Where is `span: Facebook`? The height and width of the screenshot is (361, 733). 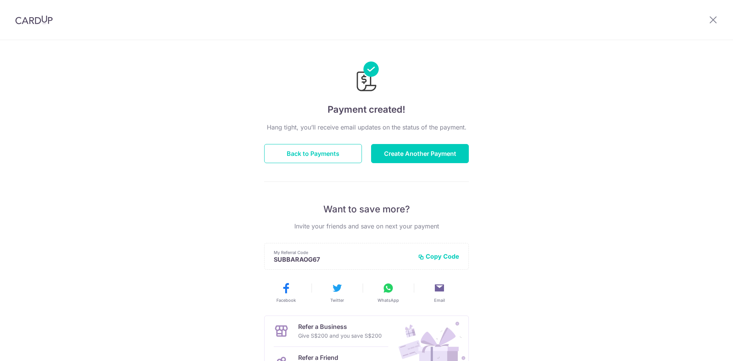
span: Facebook is located at coordinates (286, 300).